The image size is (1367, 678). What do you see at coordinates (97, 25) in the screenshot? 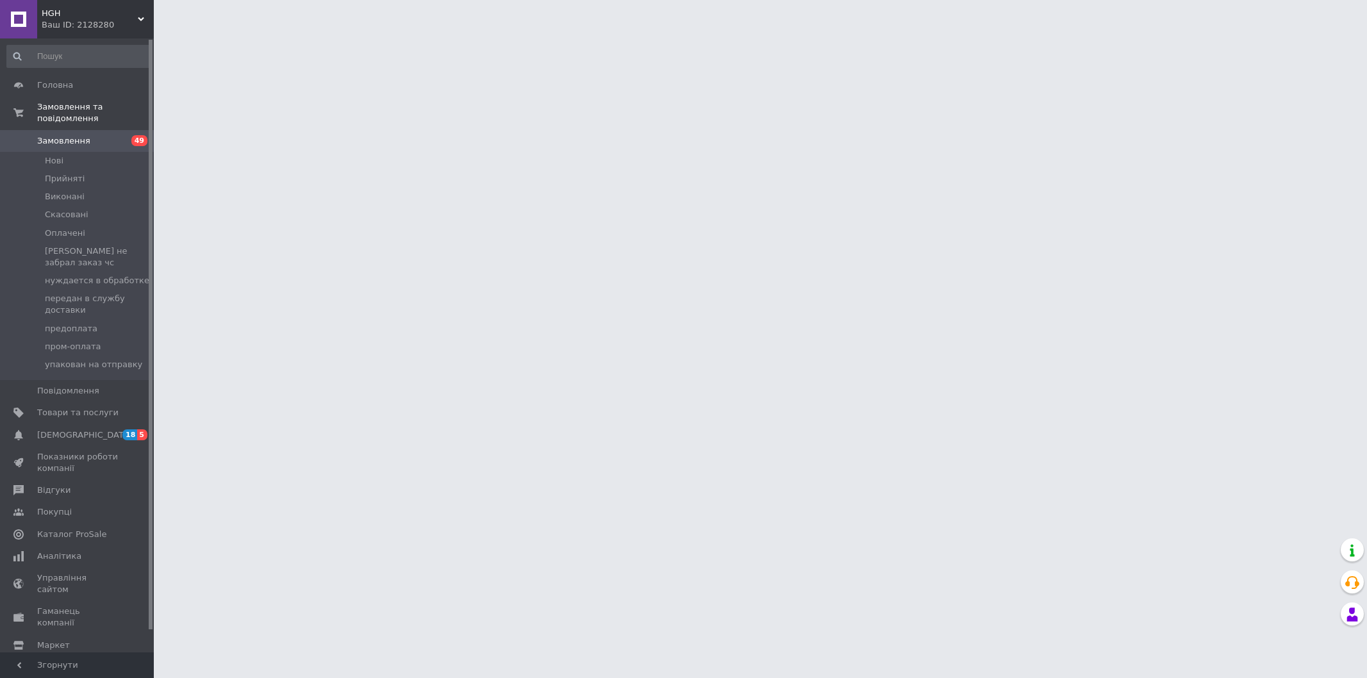
I see `div: Ваш ID: 2128280` at bounding box center [97, 25].